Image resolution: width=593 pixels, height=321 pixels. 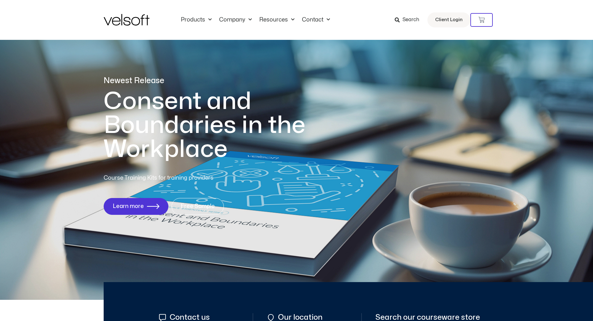 What do you see at coordinates (217, 125) in the screenshot?
I see `h1: Consent and Boundaries in the Workplace` at bounding box center [217, 125].